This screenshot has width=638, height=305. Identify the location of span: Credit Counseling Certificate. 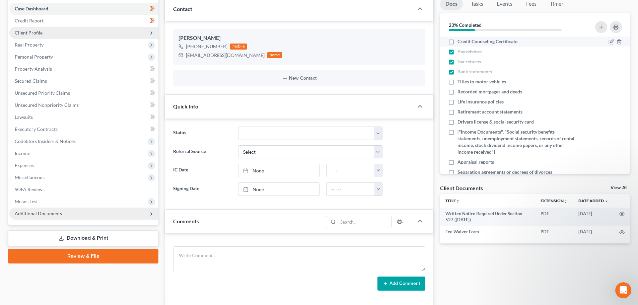
(487, 42).